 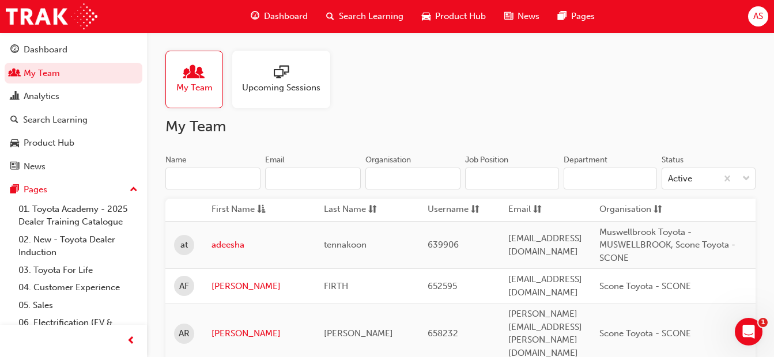 I want to click on div: Job Position, so click(x=486, y=160).